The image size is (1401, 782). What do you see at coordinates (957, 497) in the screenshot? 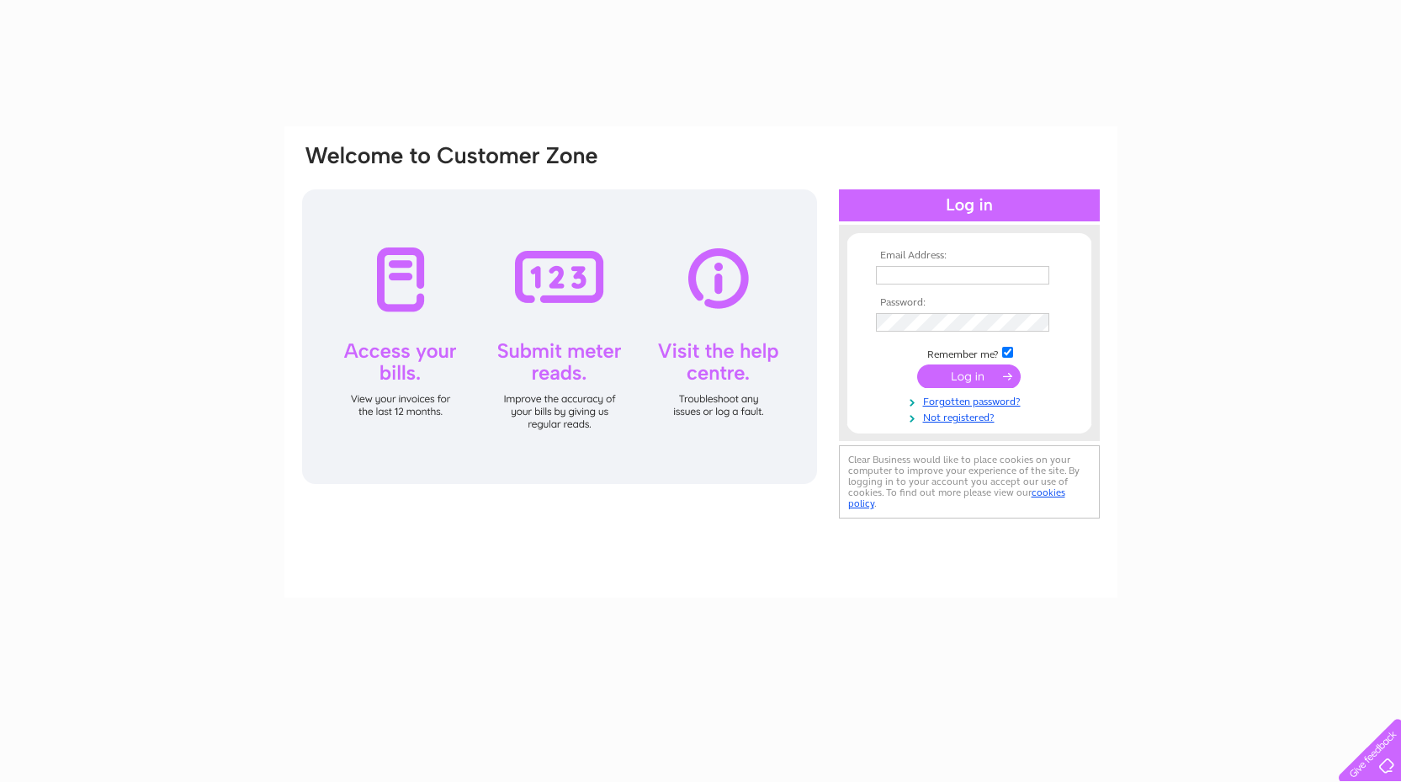
I see `a: cookies policy` at bounding box center [957, 497].